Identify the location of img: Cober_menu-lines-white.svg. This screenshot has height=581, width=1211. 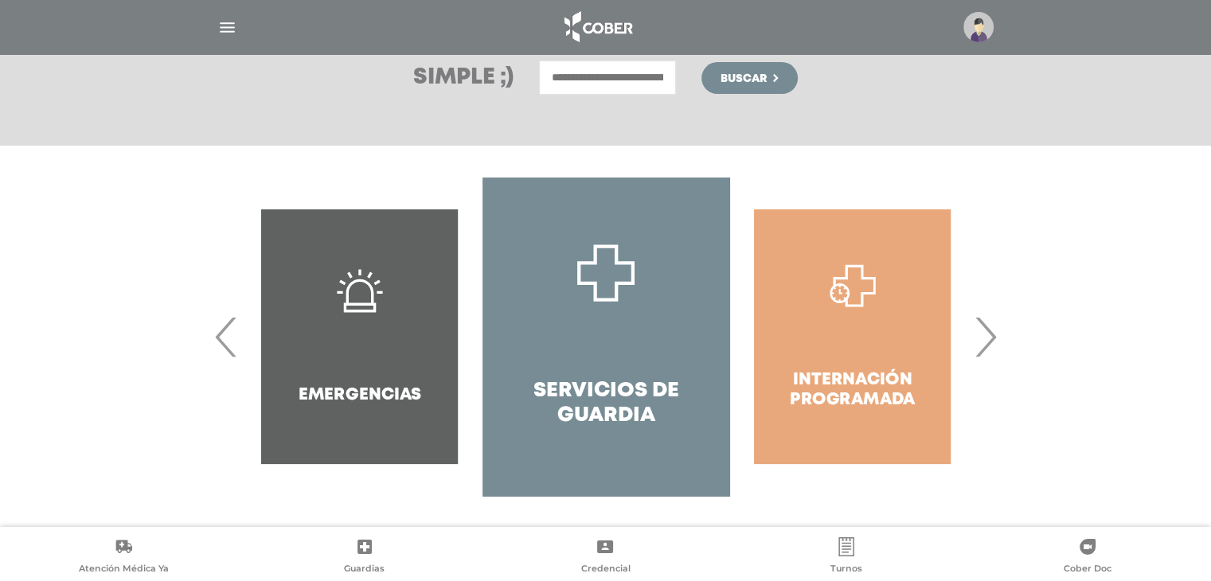
(227, 27).